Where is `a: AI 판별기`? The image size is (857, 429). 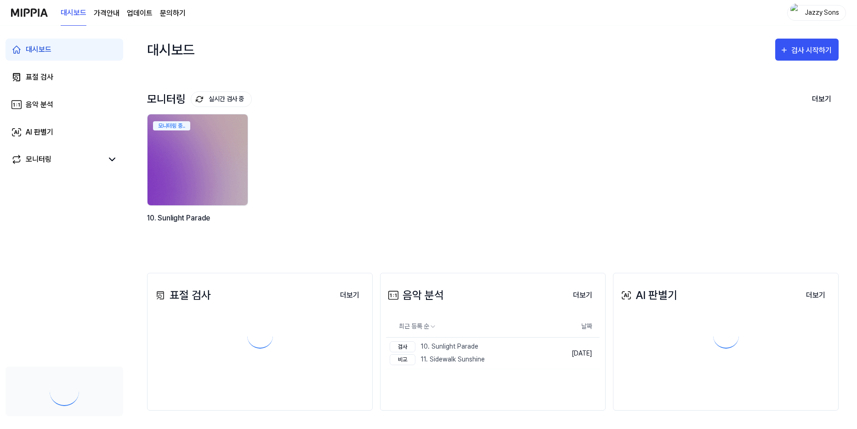
a: AI 판별기 is located at coordinates (64, 132).